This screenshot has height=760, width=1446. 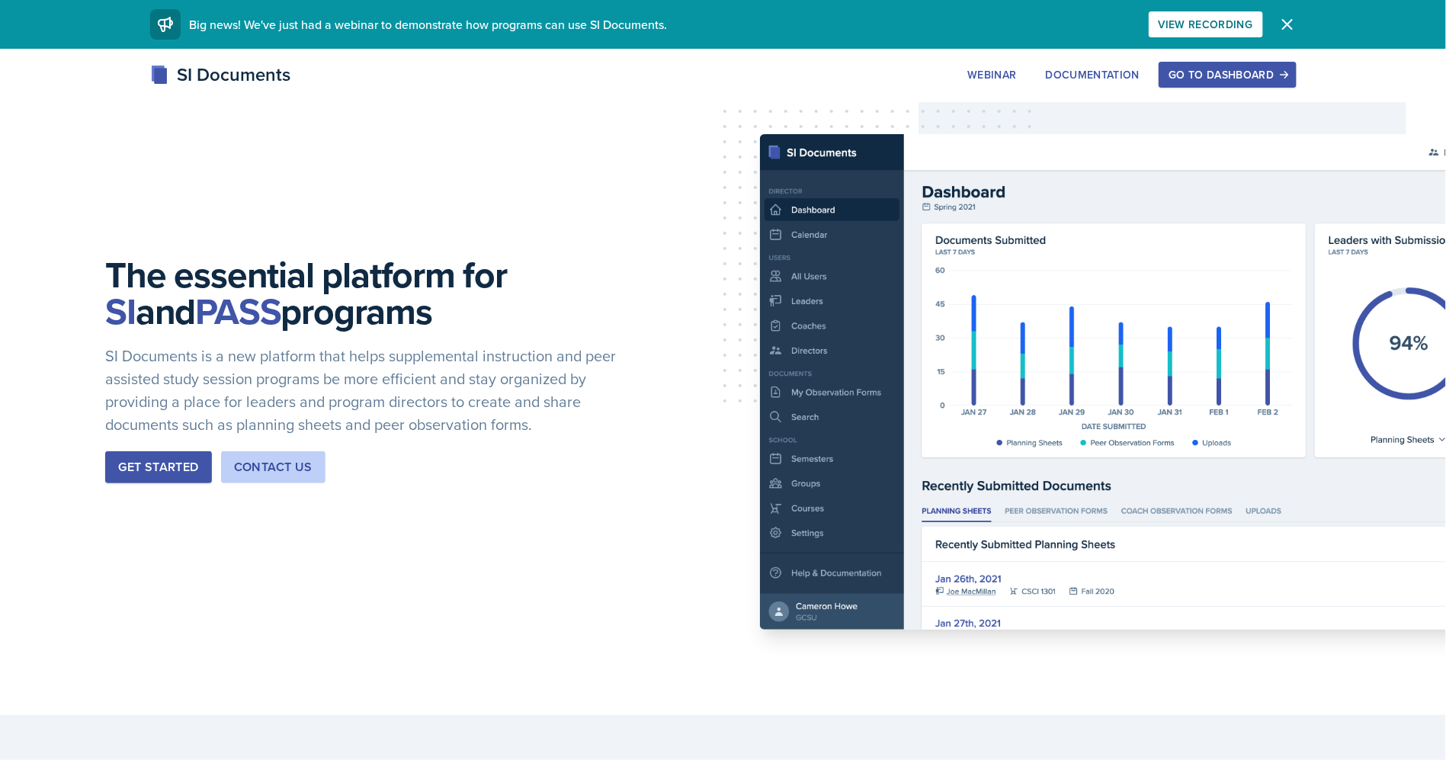 I want to click on div: SI Documents, so click(x=220, y=75).